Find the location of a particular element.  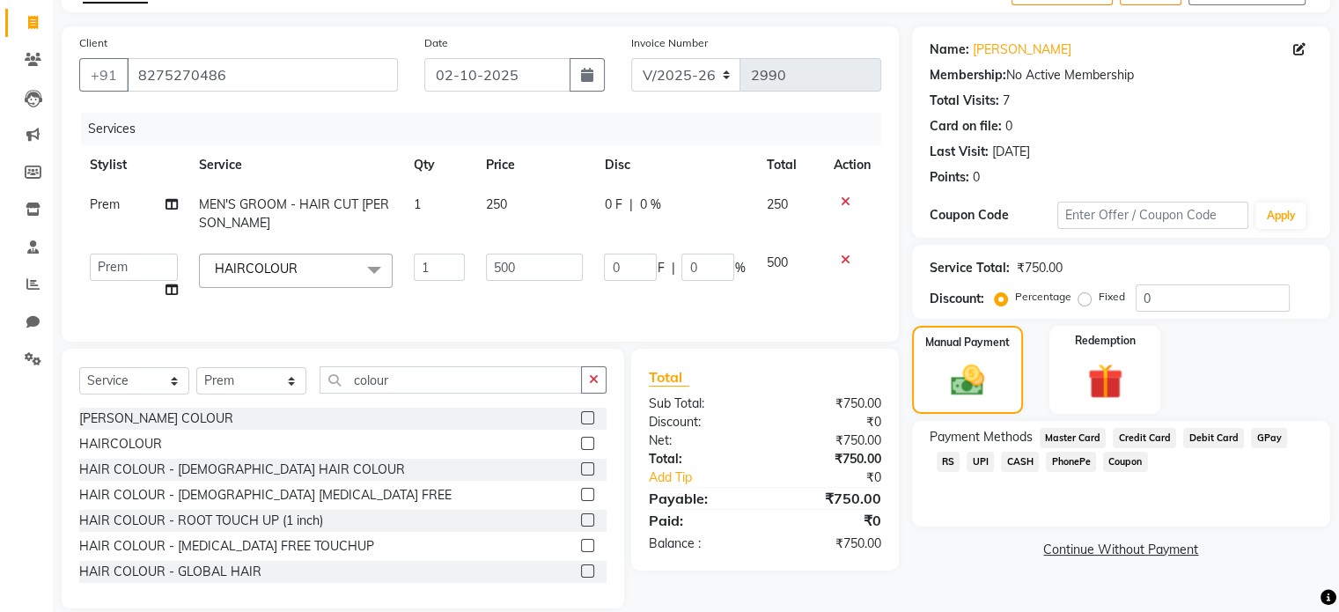

button: Apply is located at coordinates (1280, 216).